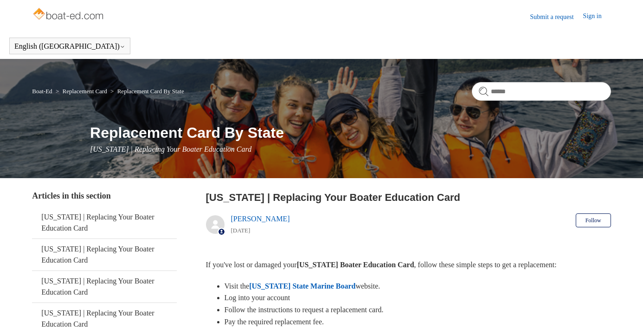 This screenshot has width=643, height=328. Describe the element at coordinates (408, 265) in the screenshot. I see `p: If you've lost or damaged your , follow these simple steps to get a replacement:` at that location.